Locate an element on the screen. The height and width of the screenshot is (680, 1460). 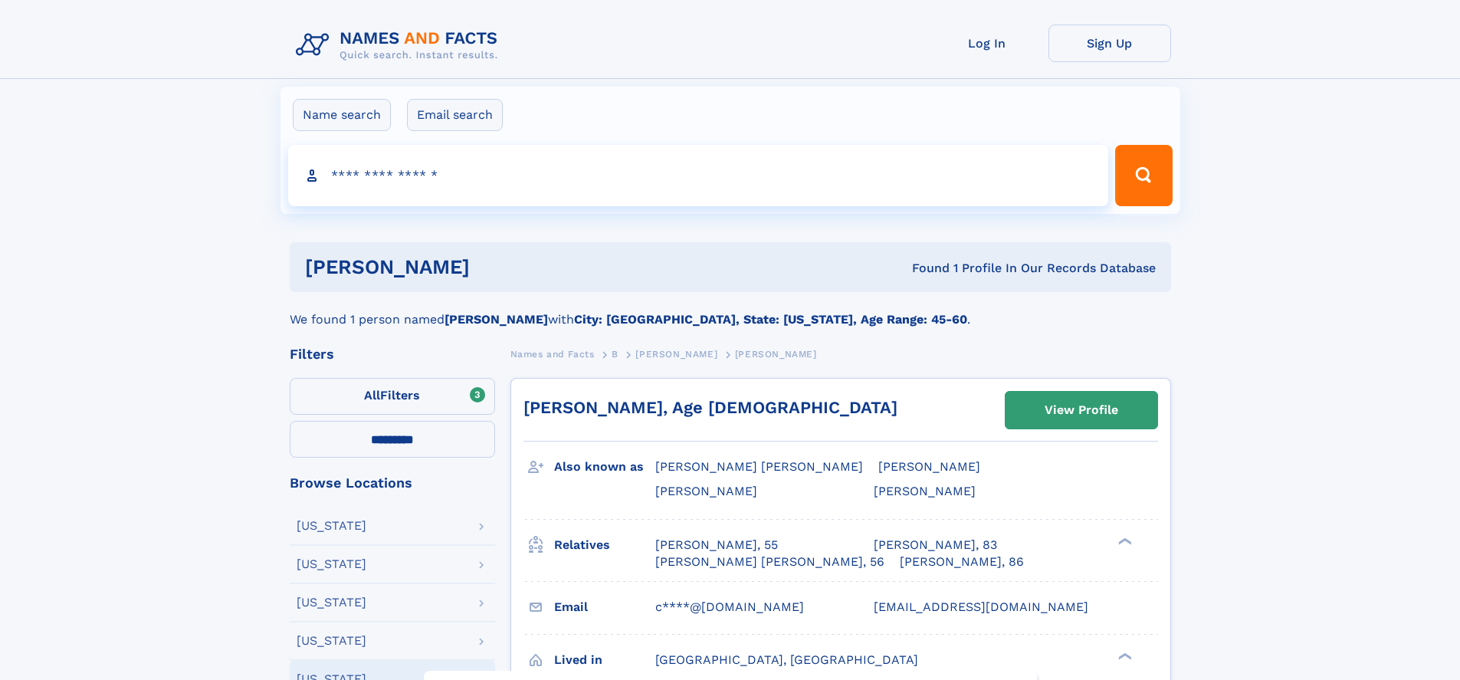
div: We found 1 person named with . is located at coordinates (730, 310).